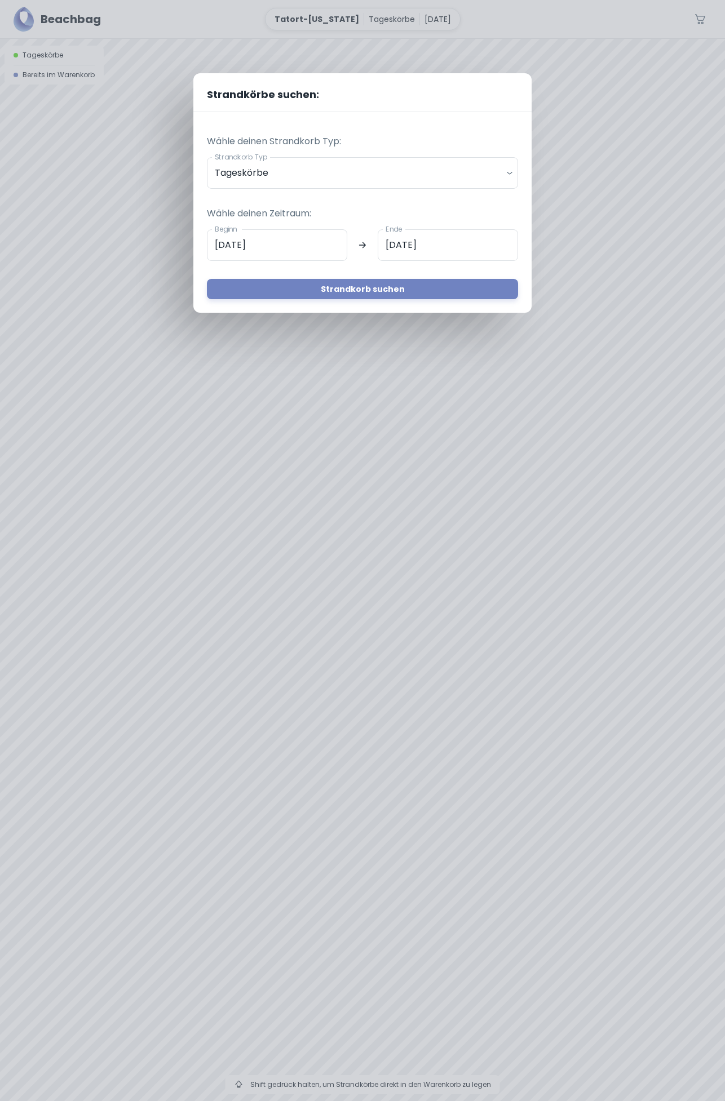 The image size is (725, 1101). I want to click on h2: Strandkörbe suchen:, so click(362, 92).